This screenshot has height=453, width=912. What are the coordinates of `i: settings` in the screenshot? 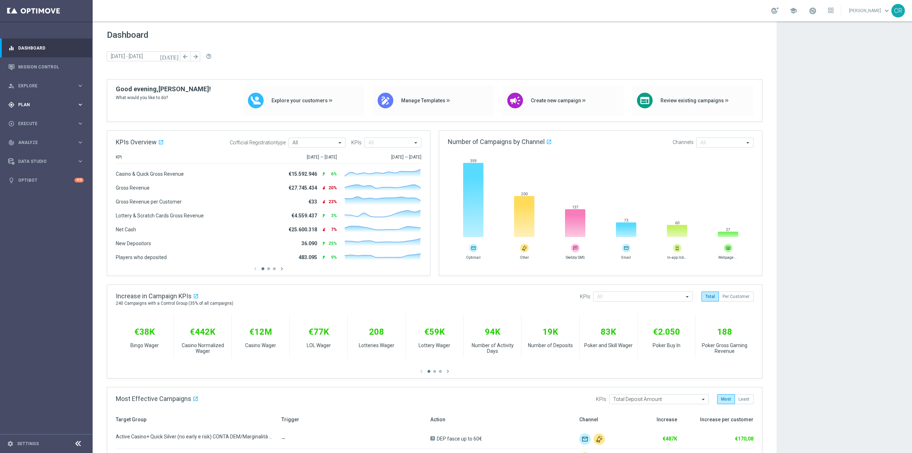 It's located at (10, 444).